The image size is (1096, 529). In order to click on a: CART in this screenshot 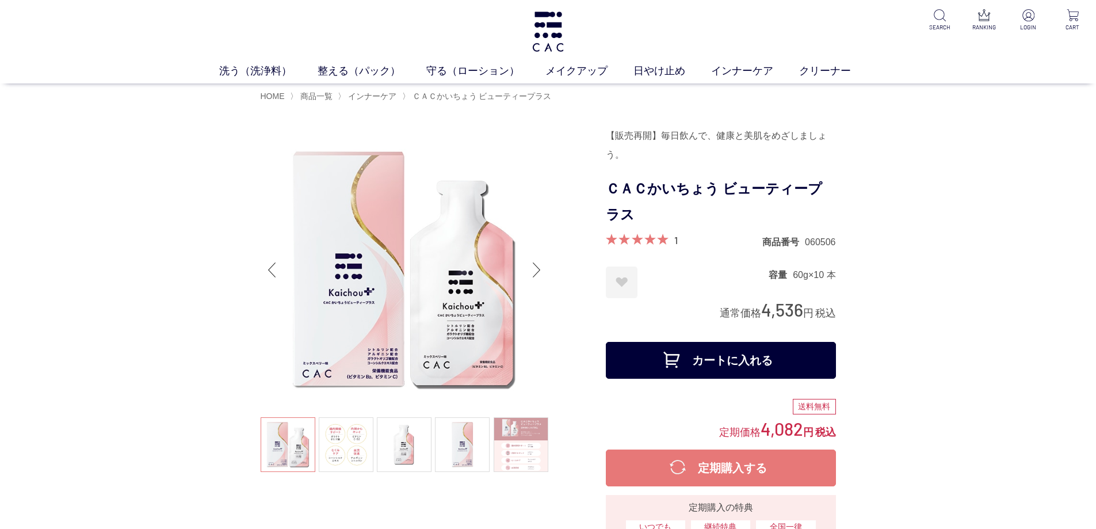, I will do `click(1073, 20)`.